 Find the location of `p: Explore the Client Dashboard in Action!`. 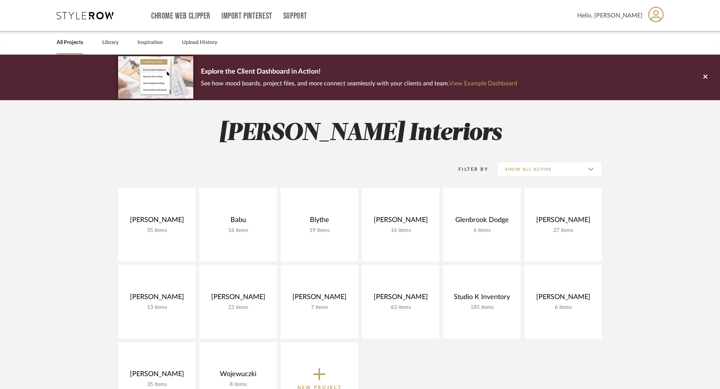

p: Explore the Client Dashboard in Action! is located at coordinates (359, 72).